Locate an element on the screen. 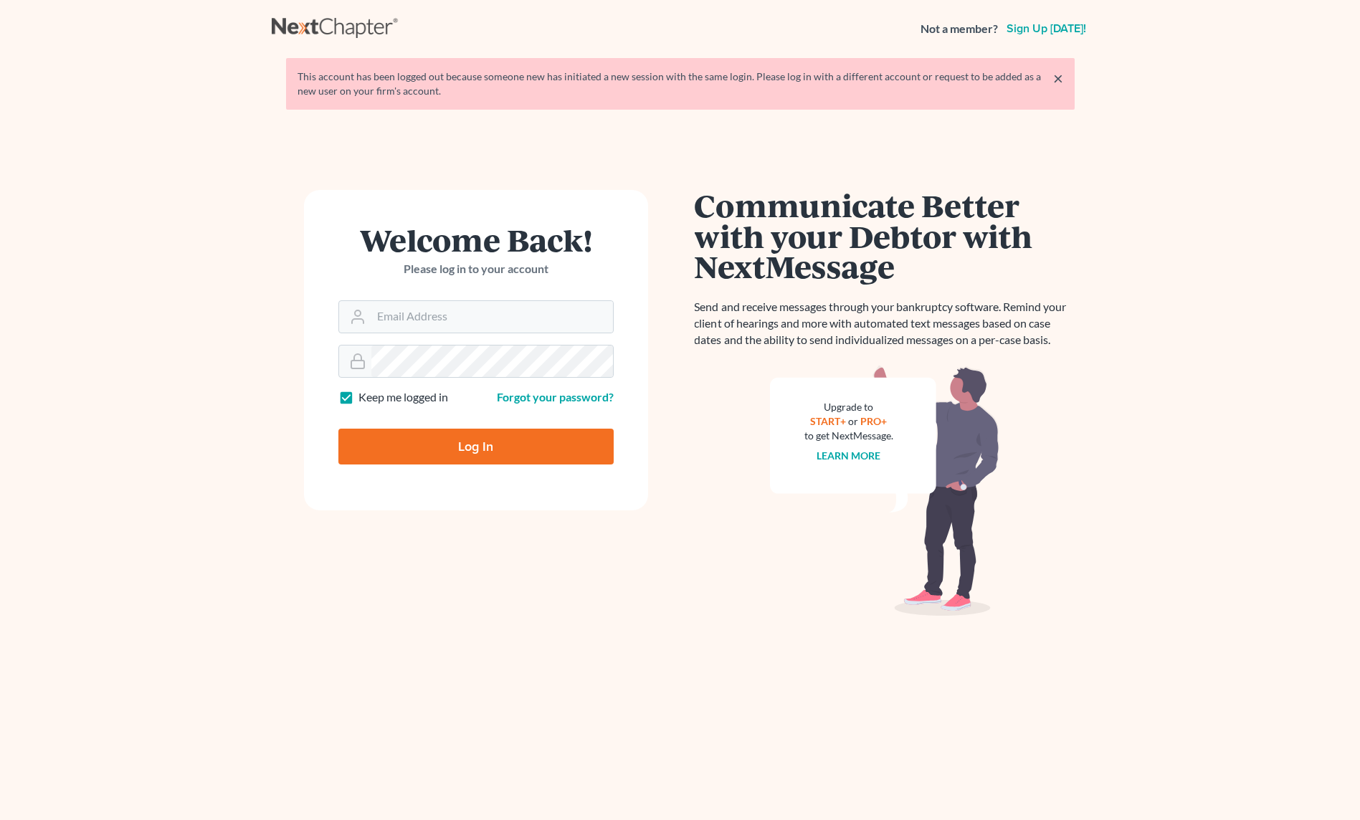 The image size is (1360, 820). strong: Not a member? is located at coordinates (959, 29).